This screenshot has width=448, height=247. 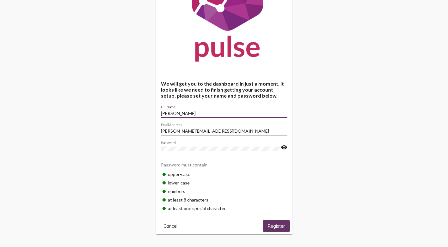 What do you see at coordinates (224, 174) in the screenshot?
I see `div: upper-case` at bounding box center [224, 174].